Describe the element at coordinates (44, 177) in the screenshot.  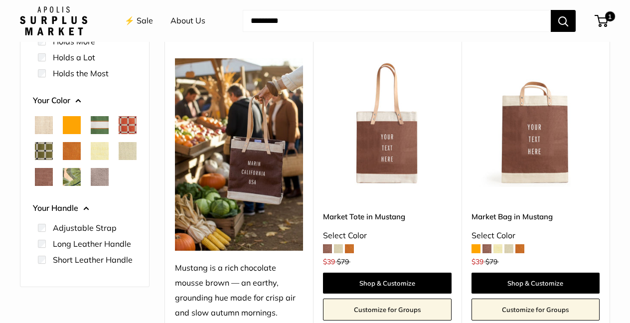
I see `button: Mustang` at that location.